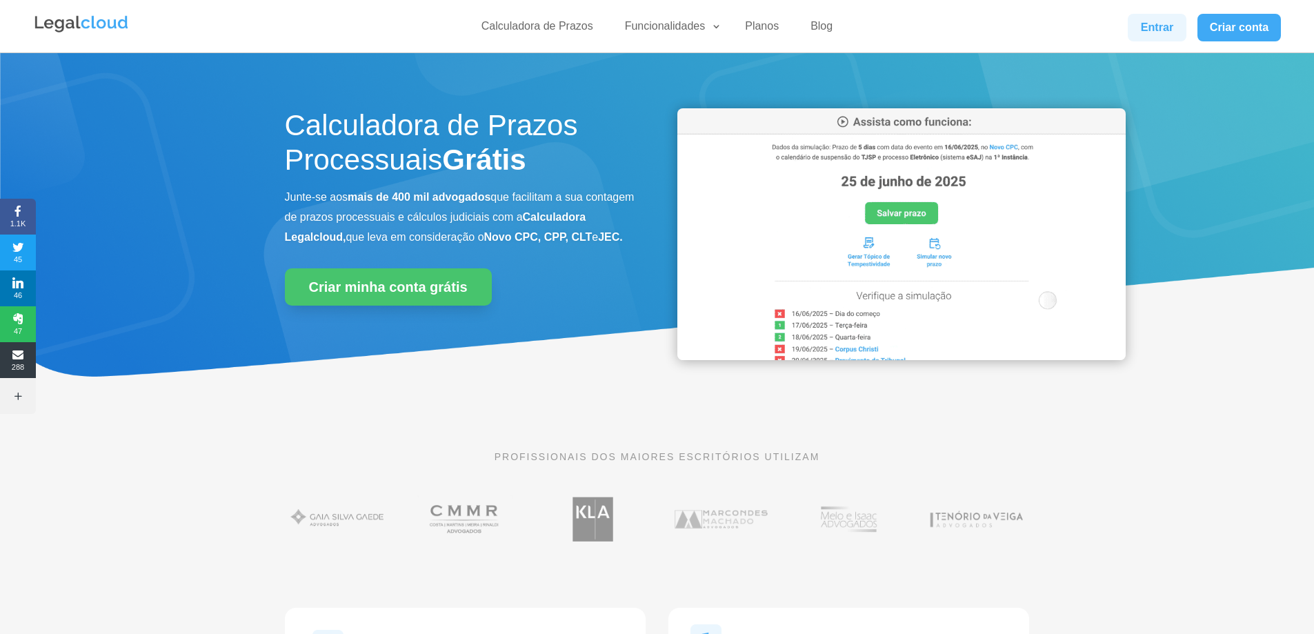 This screenshot has width=1314, height=634. I want to click on img: Legalcloud Logo, so click(81, 24).